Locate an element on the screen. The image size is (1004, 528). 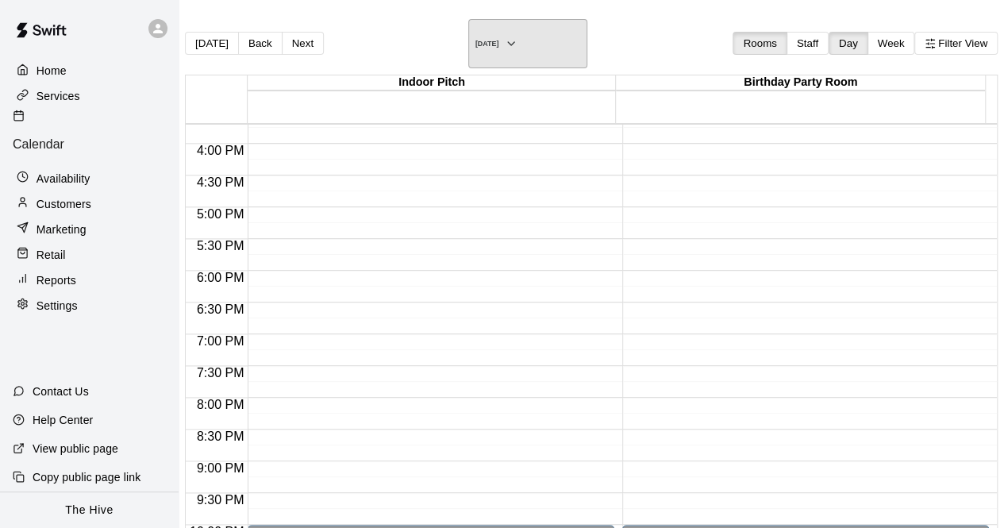
p: Help Center is located at coordinates (63, 420).